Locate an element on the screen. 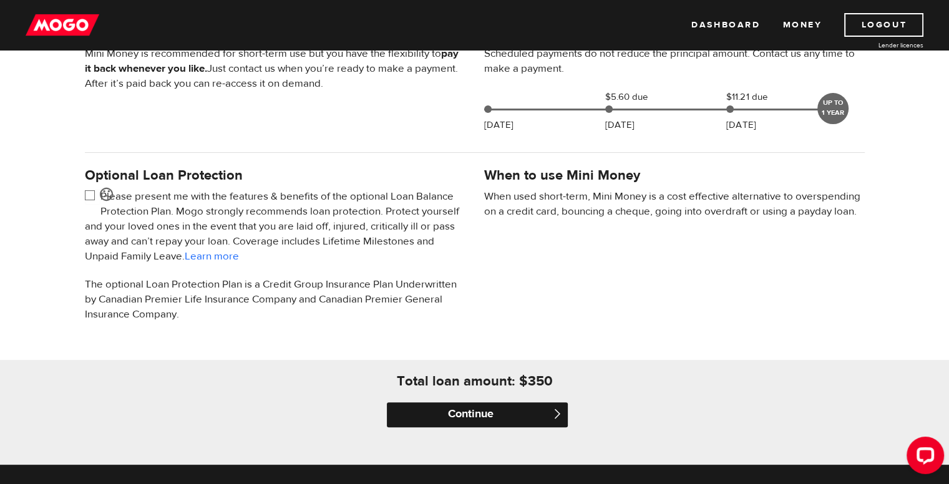  input: <span class="smiley-face happy"></span> is located at coordinates (92, 196).